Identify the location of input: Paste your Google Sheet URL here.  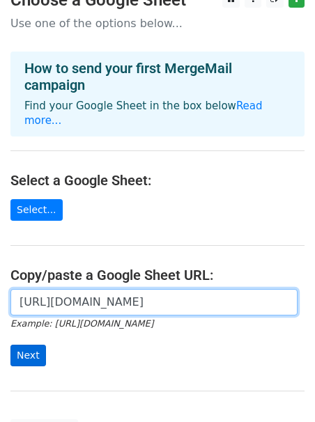
(154, 303).